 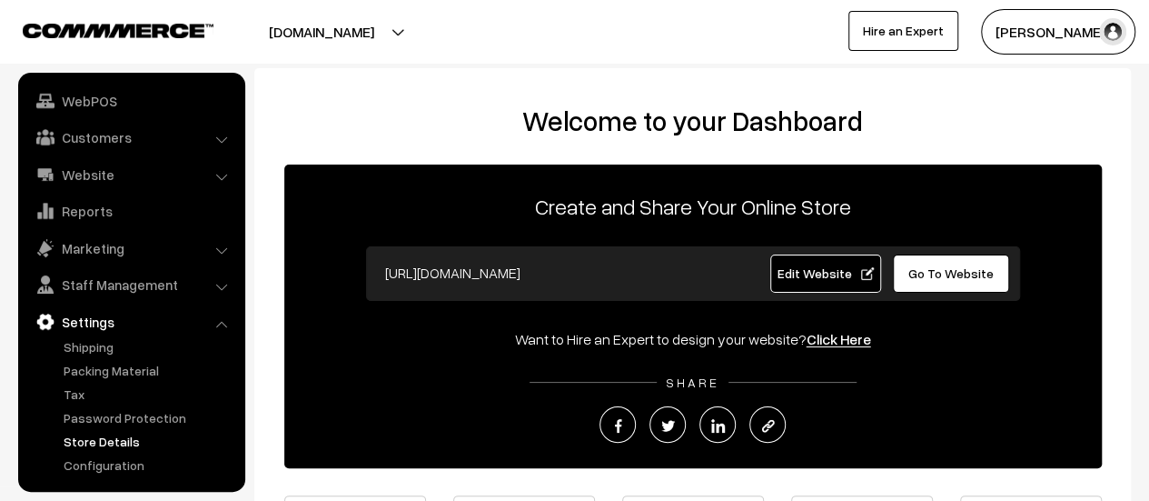 I want to click on a: Tax, so click(x=149, y=393).